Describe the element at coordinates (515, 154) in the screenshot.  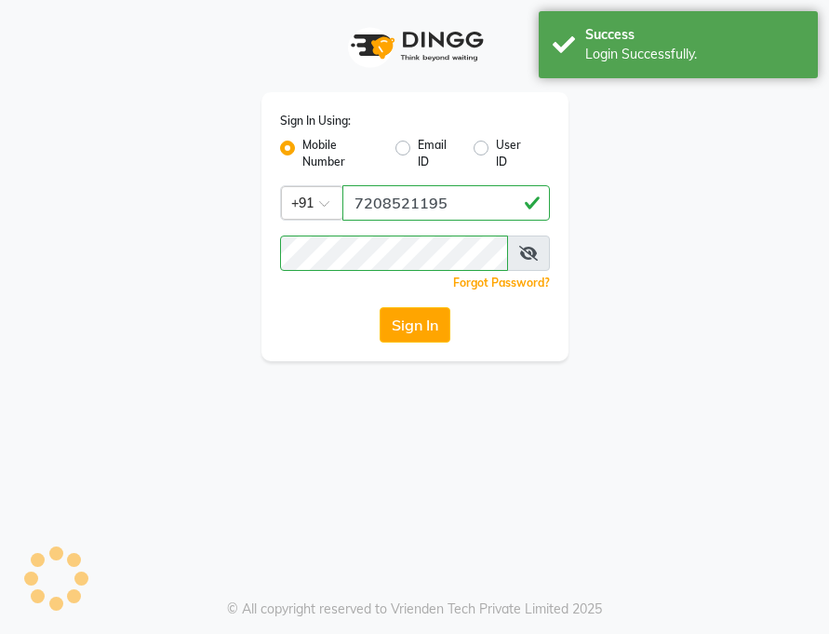
I see `label: User ID` at that location.